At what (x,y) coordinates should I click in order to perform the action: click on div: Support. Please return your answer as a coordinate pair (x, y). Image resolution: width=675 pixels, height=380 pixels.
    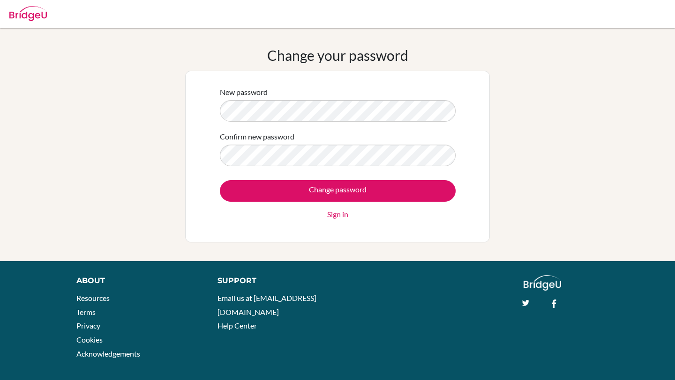
    Looking at the image, I should click on (273, 281).